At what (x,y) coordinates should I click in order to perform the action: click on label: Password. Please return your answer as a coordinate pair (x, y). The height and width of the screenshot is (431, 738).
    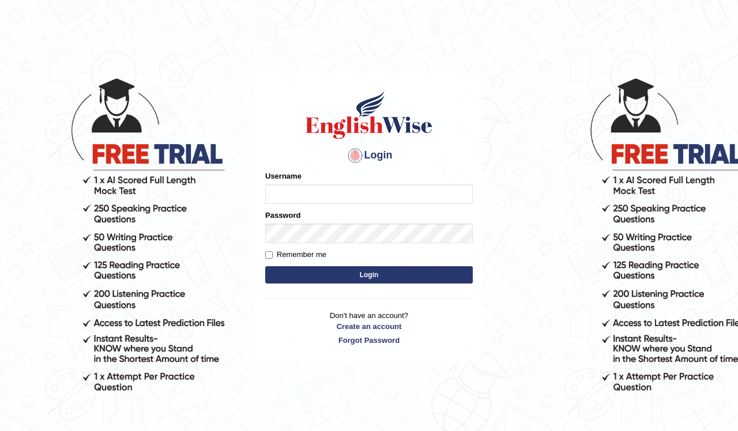
    Looking at the image, I should click on (283, 215).